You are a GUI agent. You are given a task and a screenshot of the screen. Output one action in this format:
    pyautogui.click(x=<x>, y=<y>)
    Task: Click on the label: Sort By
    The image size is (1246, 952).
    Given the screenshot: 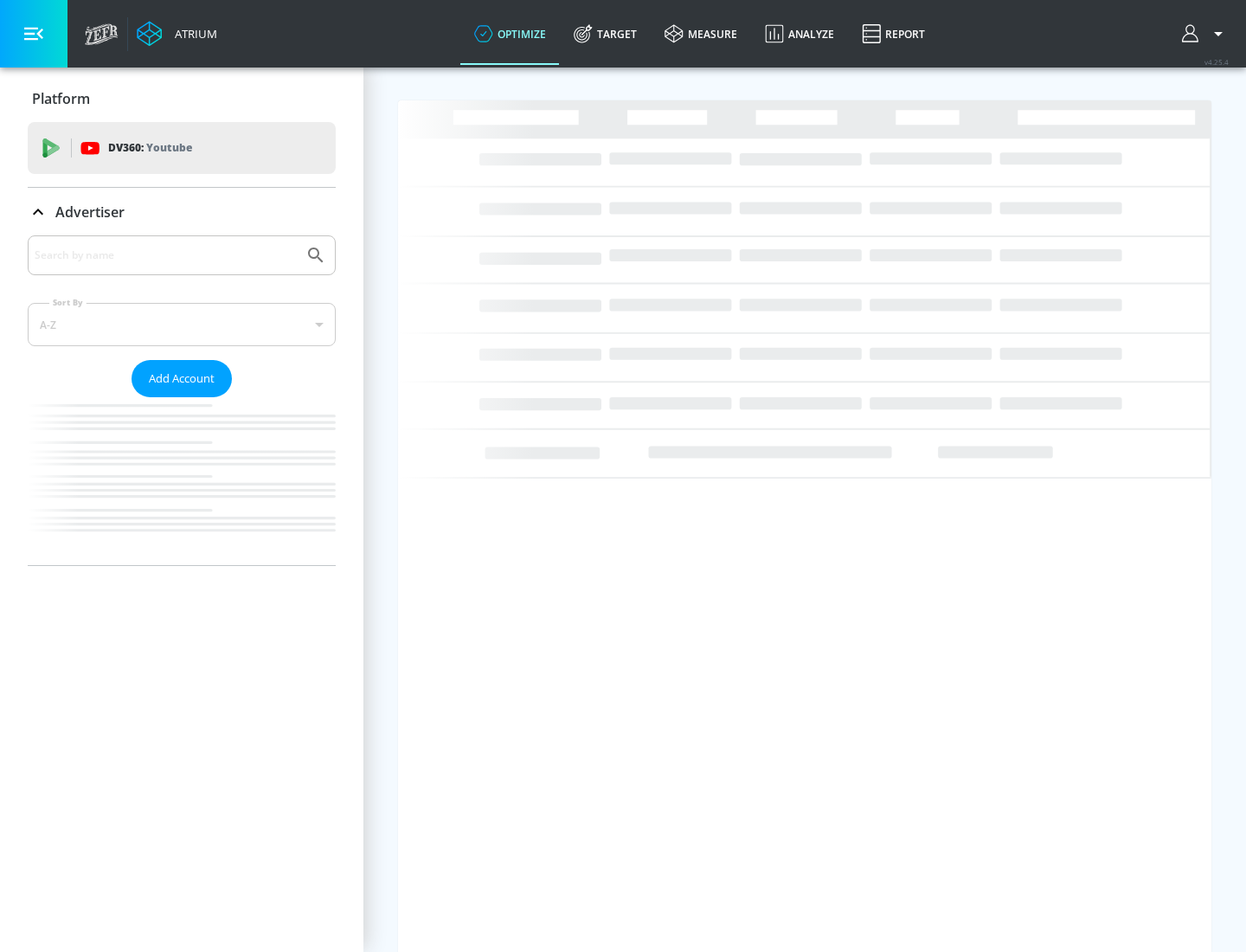 What is the action you would take?
    pyautogui.click(x=68, y=302)
    